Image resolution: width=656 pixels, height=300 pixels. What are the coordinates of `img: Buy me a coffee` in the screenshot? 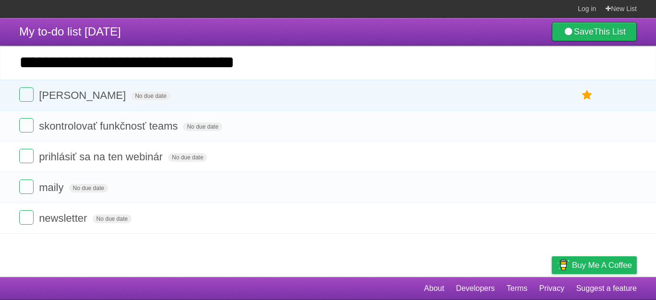 It's located at (562, 265).